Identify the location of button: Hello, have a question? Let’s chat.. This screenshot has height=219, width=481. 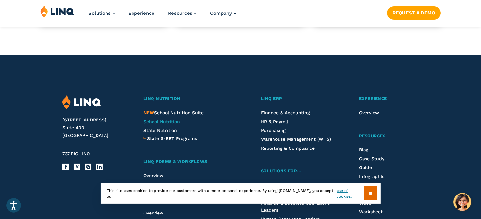
(463, 202).